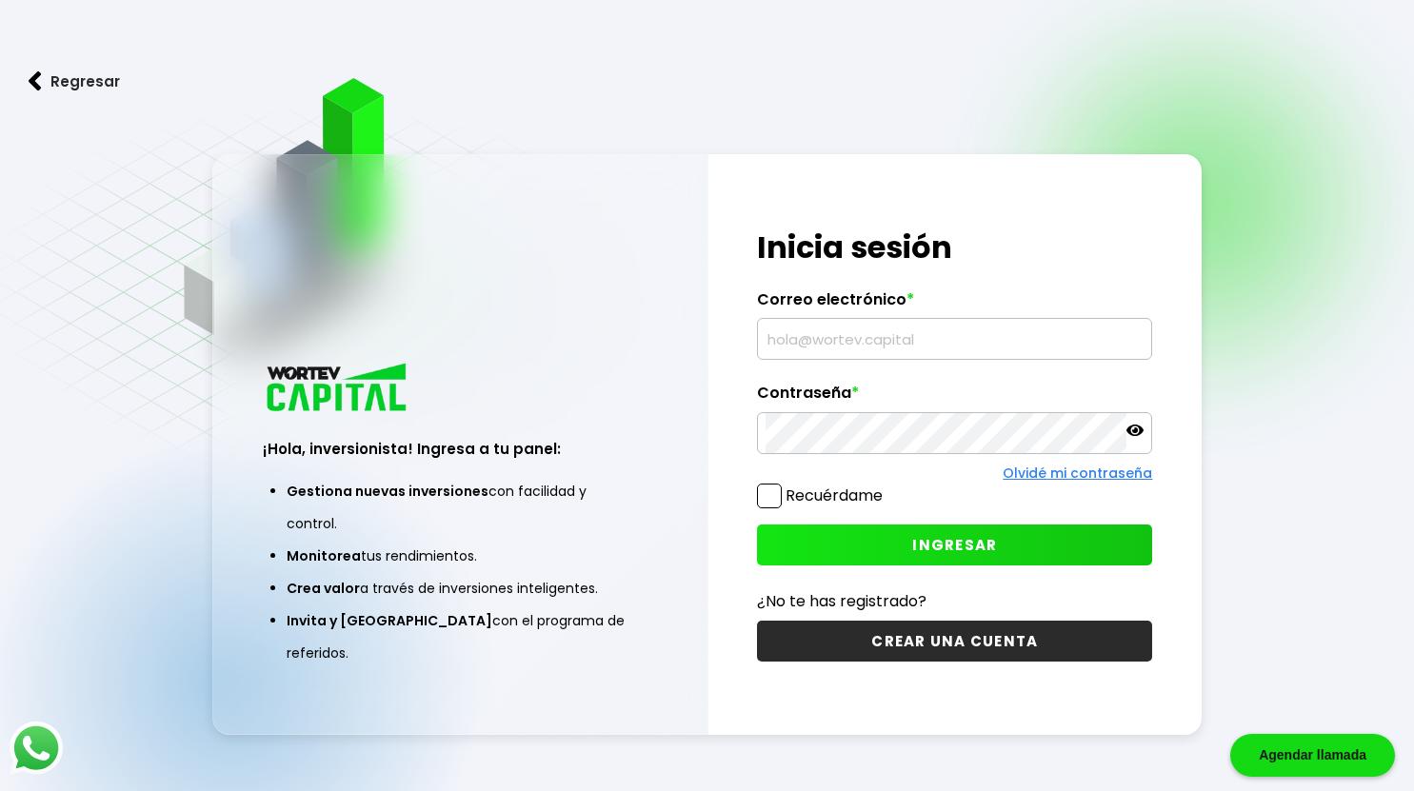 This screenshot has width=1414, height=791. I want to click on p: ¿No te has registrado?, so click(954, 601).